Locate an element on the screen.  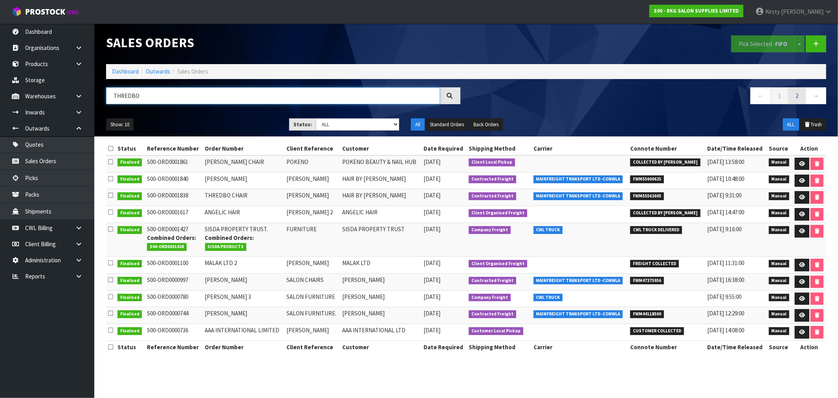
th: Shipping Method is located at coordinates (499, 347).